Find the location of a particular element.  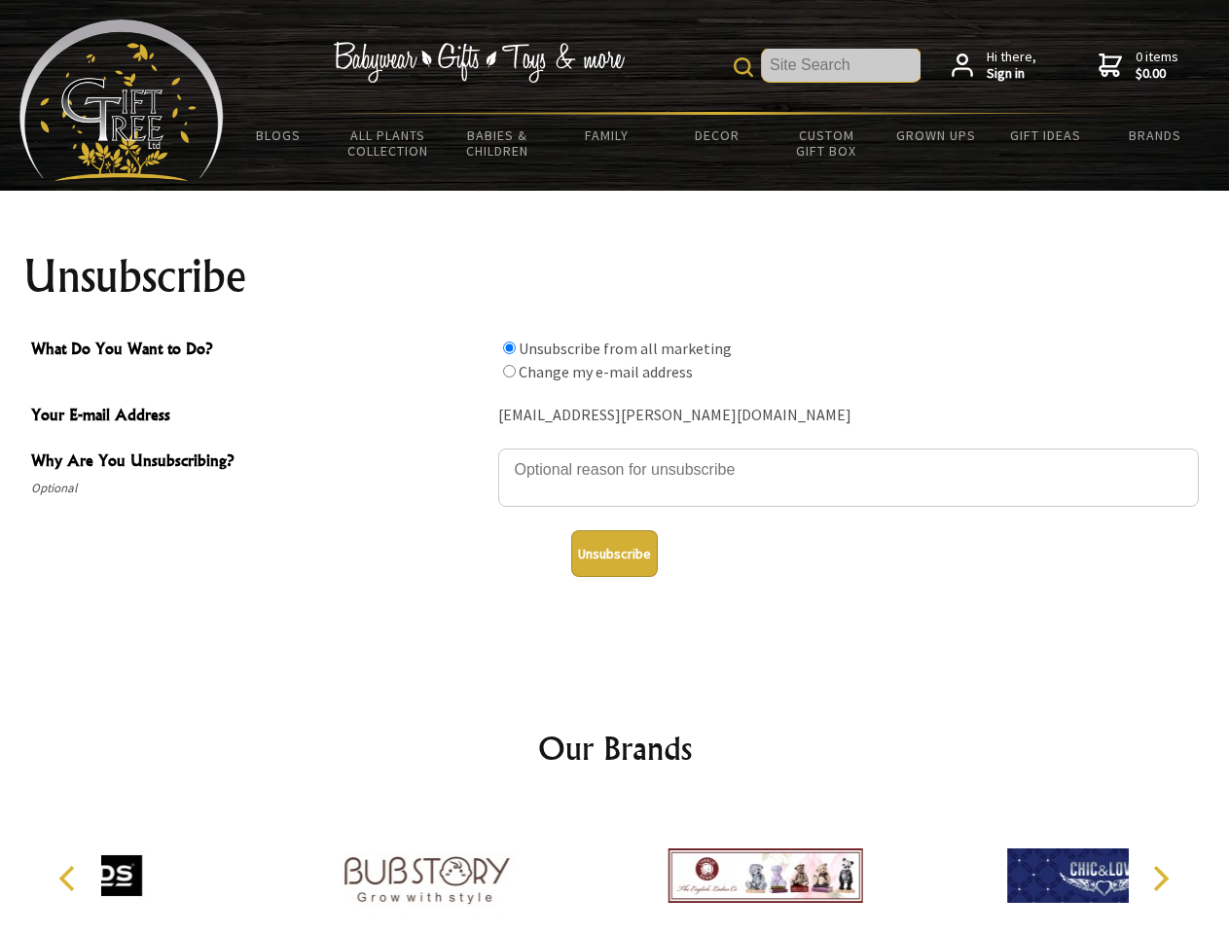

a: Gift Ideas is located at coordinates (1045, 135).